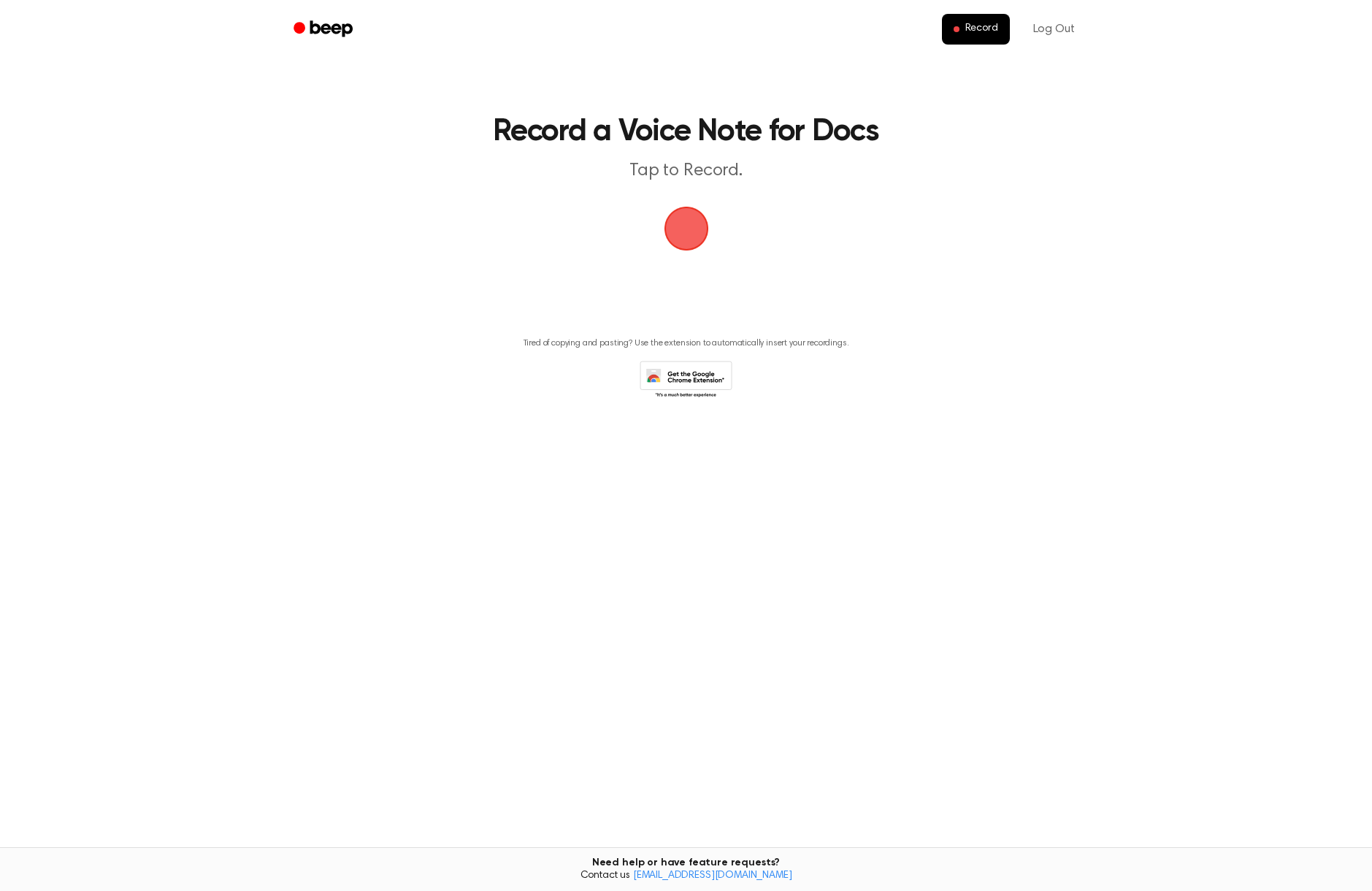  What do you see at coordinates (686, 876) in the screenshot?
I see `span: Contact us` at bounding box center [686, 876].